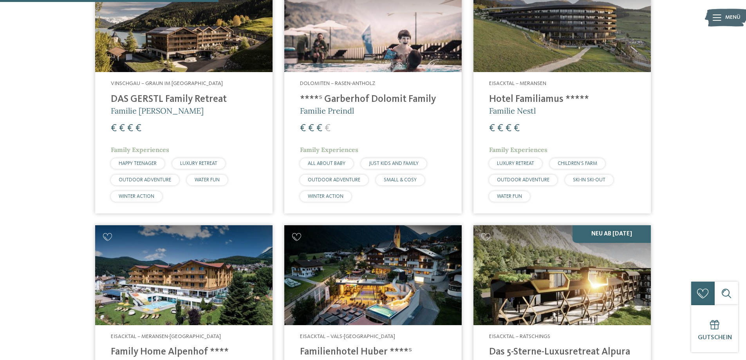 The width and height of the screenshot is (746, 360). What do you see at coordinates (184, 100) in the screenshot?
I see `h4: DAS GERSTL Family Retreat` at bounding box center [184, 100].